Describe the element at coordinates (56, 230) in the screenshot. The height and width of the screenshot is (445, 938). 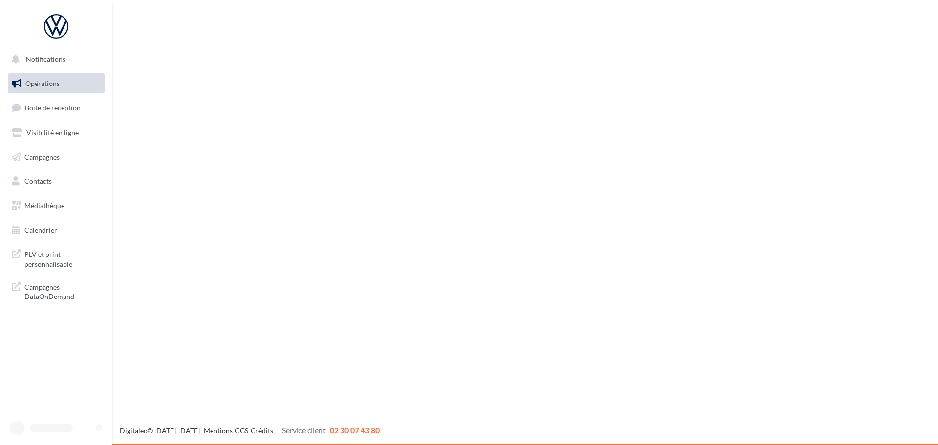
I see `a: Calendrier` at that location.